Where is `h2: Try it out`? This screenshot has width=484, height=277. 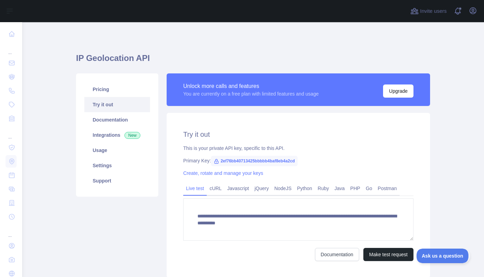
h2: Try it out is located at coordinates (299, 134).